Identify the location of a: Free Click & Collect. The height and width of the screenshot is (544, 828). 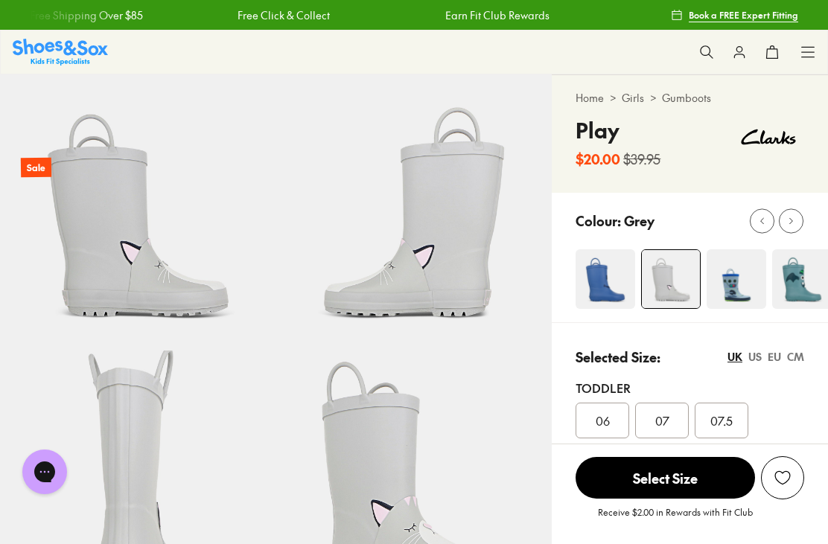
(284, 15).